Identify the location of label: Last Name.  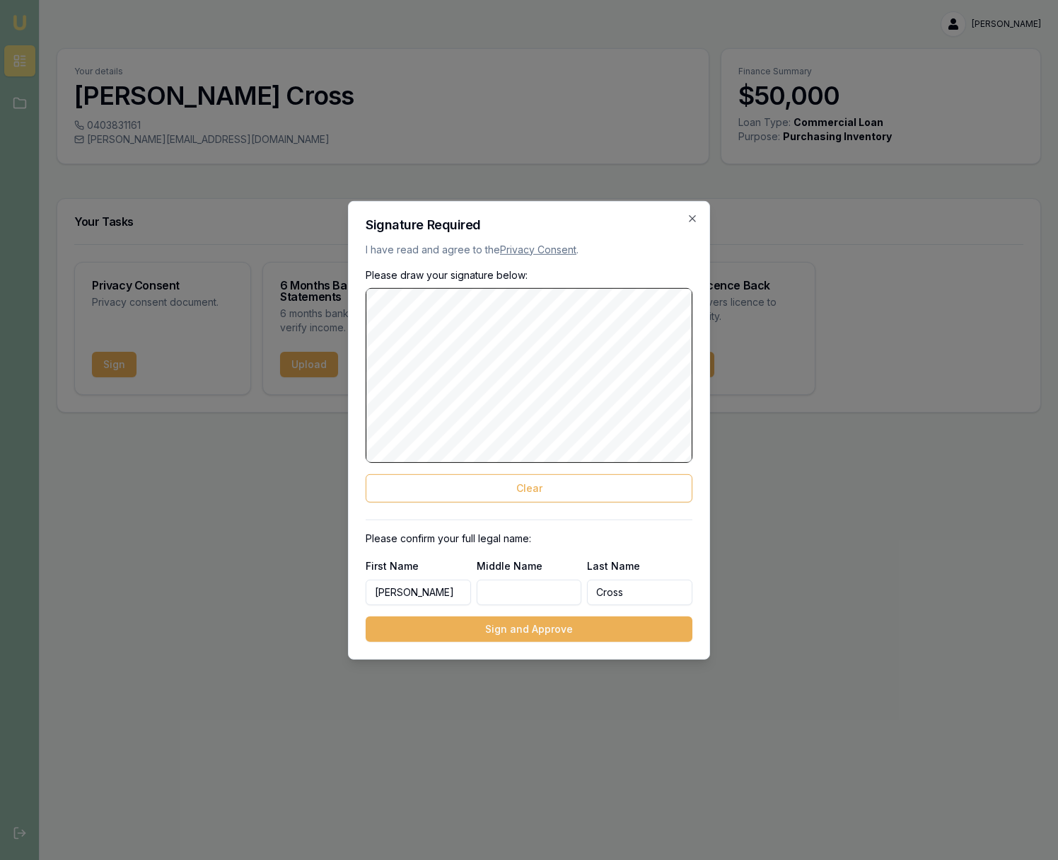
(613, 565).